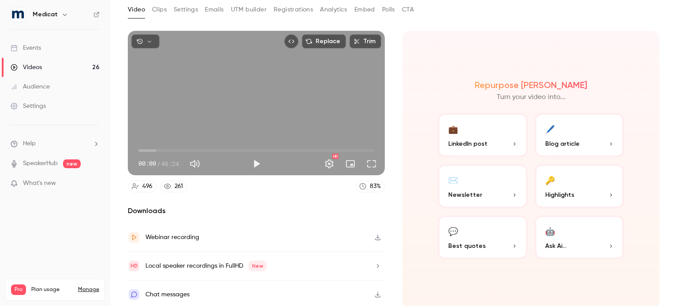 Image resolution: width=677 pixels, height=306 pixels. Describe the element at coordinates (531, 97) in the screenshot. I see `p: Turn your video into...` at that location.